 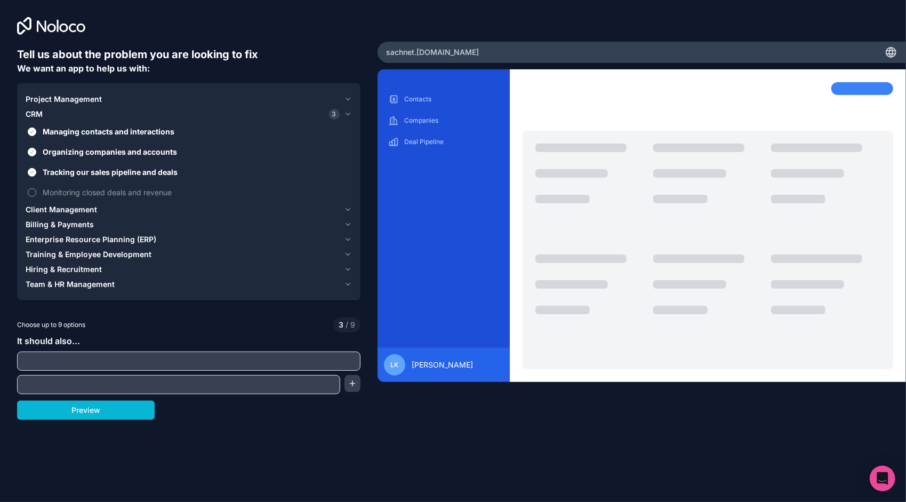 What do you see at coordinates (196, 131) in the screenshot?
I see `span: Managing contacts and interactions` at bounding box center [196, 131].